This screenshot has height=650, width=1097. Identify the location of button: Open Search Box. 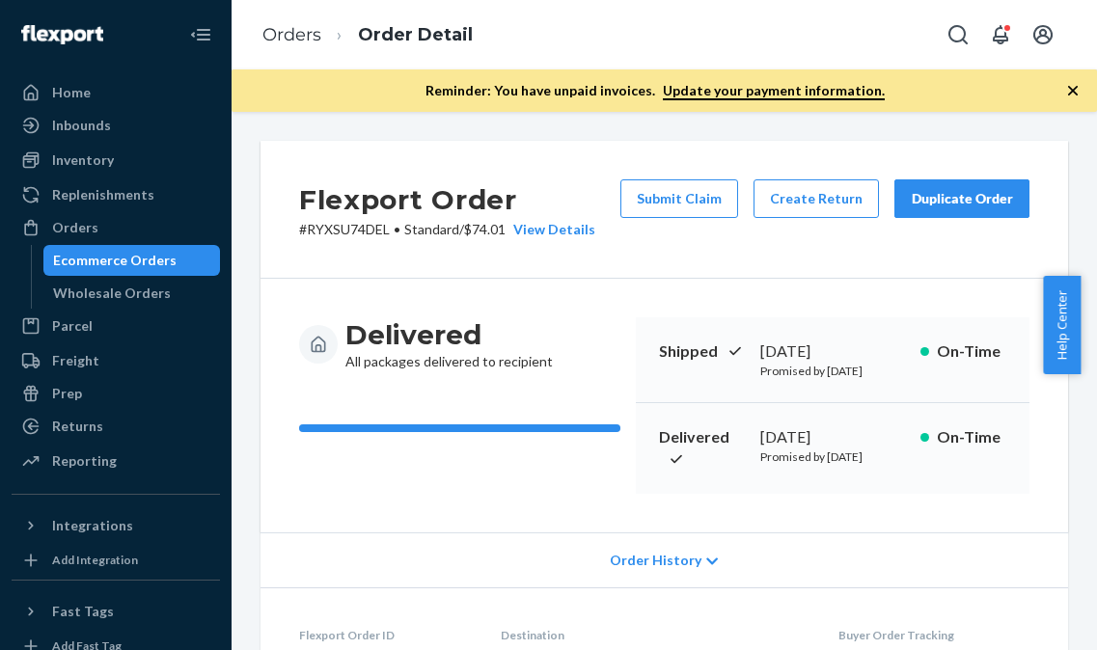
(958, 35).